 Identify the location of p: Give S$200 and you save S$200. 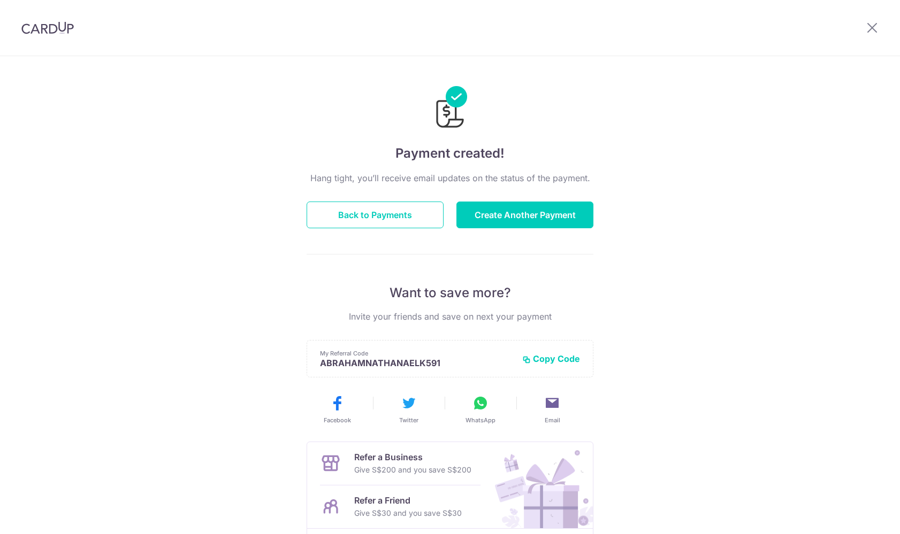
(412, 470).